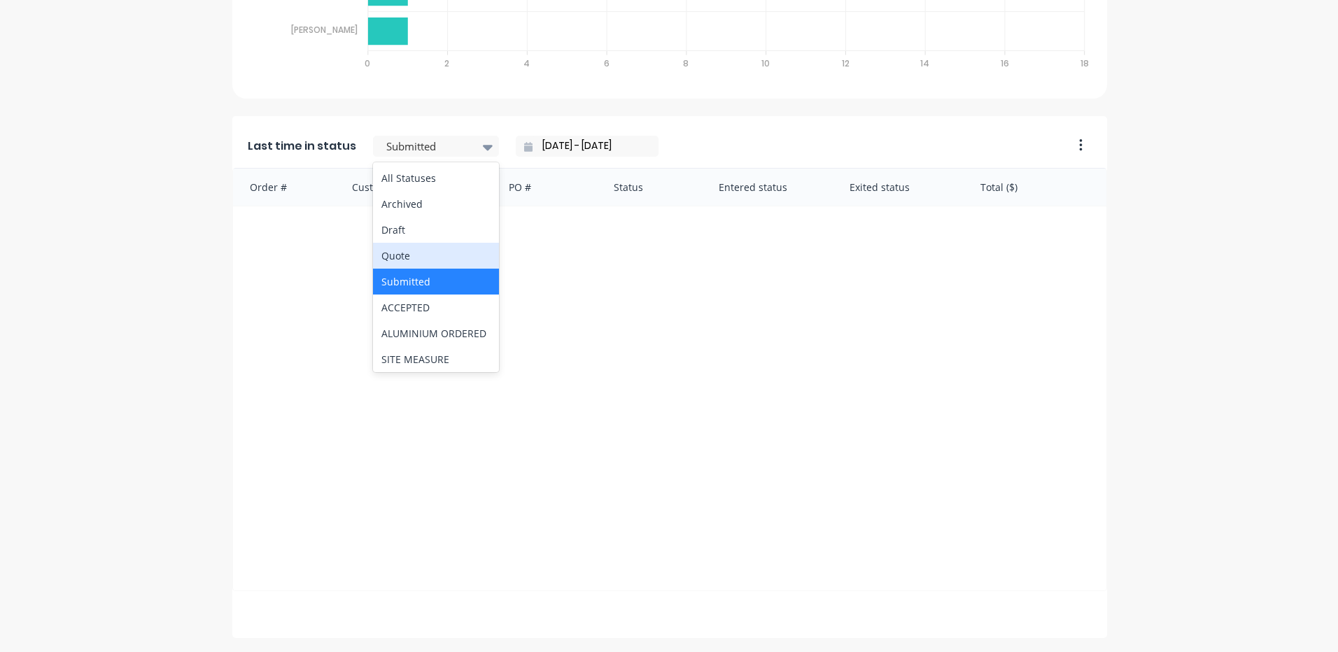 This screenshot has height=652, width=1338. What do you see at coordinates (436, 359) in the screenshot?
I see `div: SITE MEASURE` at bounding box center [436, 359].